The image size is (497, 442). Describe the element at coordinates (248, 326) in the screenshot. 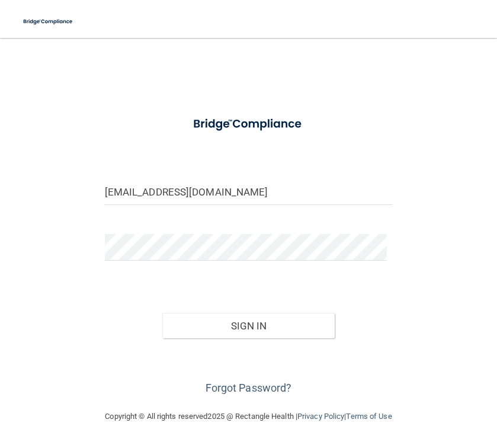

I see `button: Sign In` at that location.